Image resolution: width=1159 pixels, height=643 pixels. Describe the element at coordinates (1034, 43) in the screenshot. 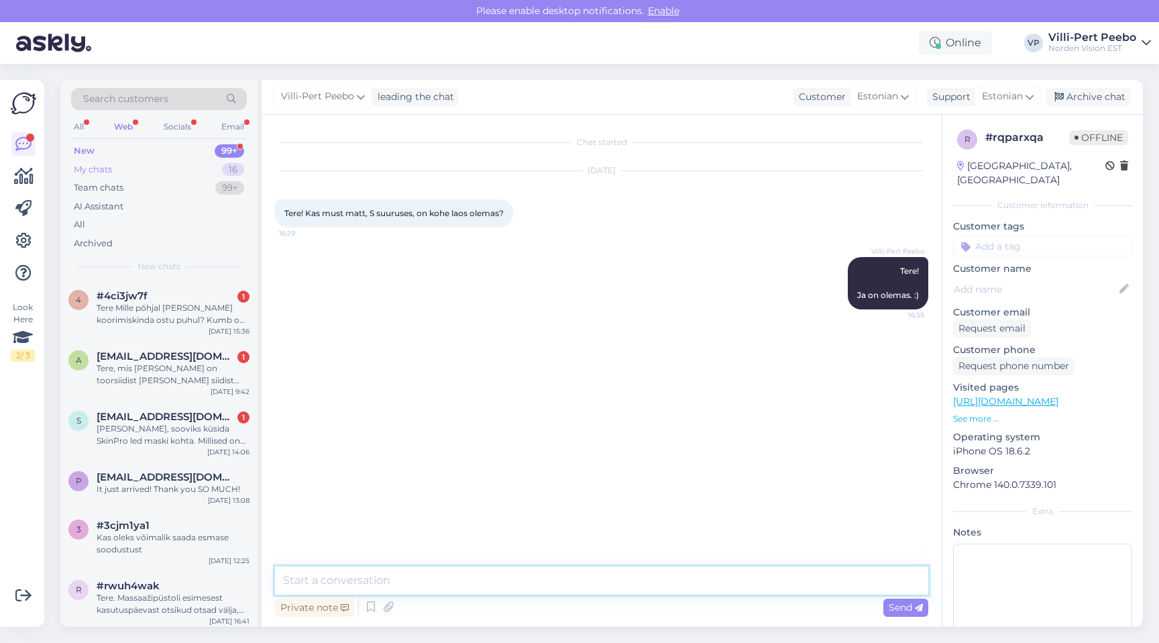

I see `div: VP` at that location.